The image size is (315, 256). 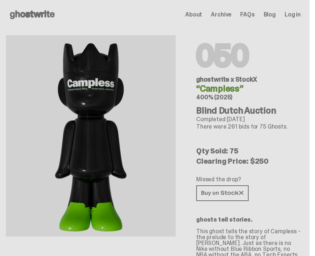 I want to click on a: About, so click(x=194, y=15).